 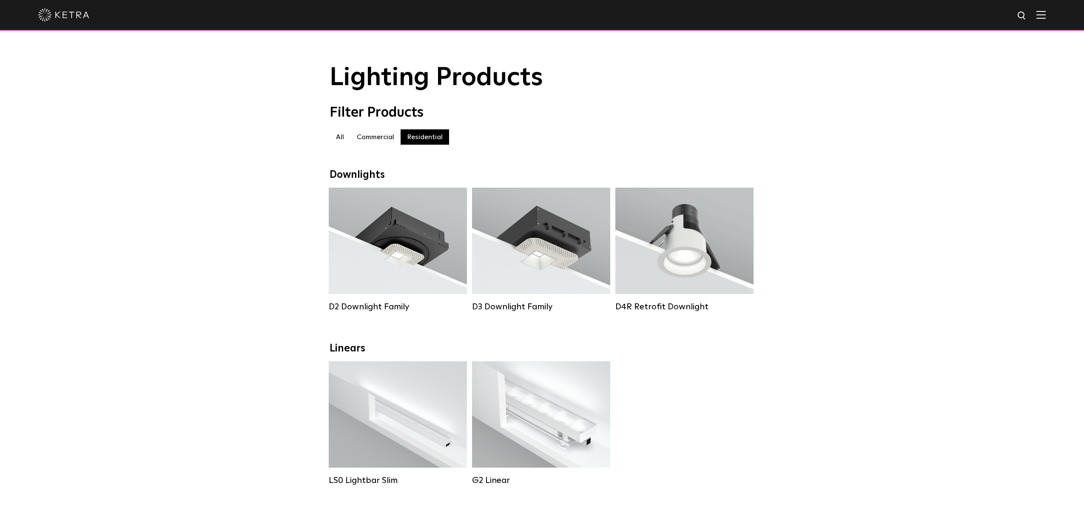 What do you see at coordinates (541, 251) in the screenshot?
I see `a: D3 Downlight Family Lumen Output:700 / 900 / 1100Colors:White / Black / Silver / Bronze / Paintab...` at bounding box center [541, 251].